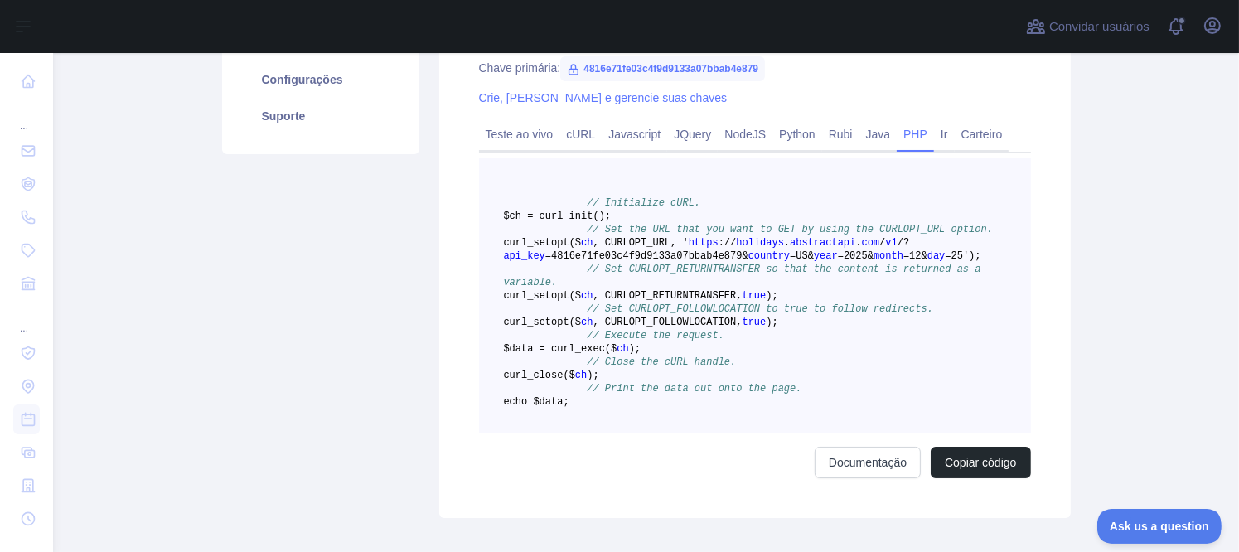 This screenshot has width=1239, height=552. I want to click on span: echo $data;, so click(536, 402).